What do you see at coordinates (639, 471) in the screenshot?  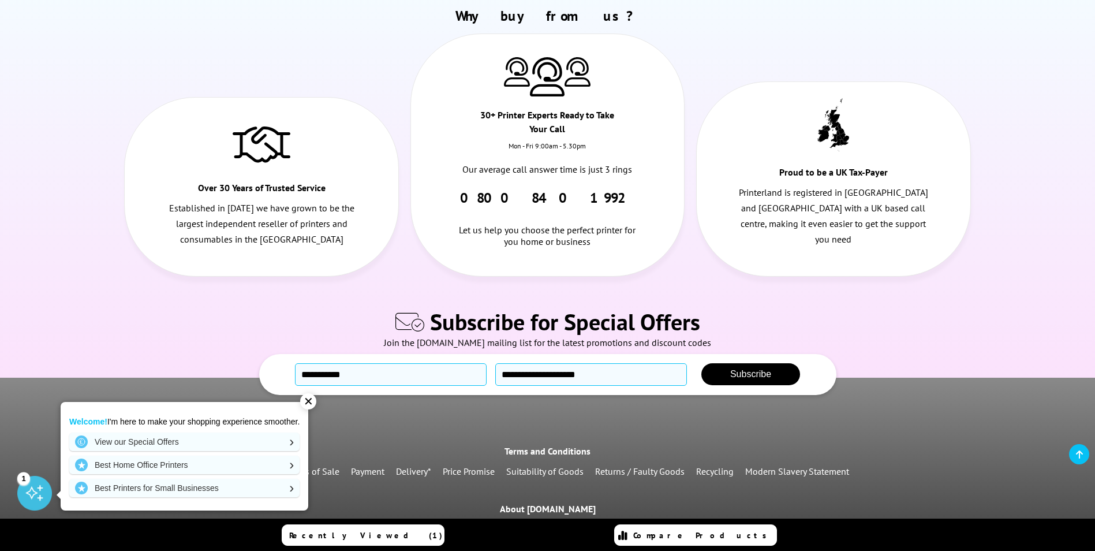 I see `a: Returns / Faulty Goods` at bounding box center [639, 471].